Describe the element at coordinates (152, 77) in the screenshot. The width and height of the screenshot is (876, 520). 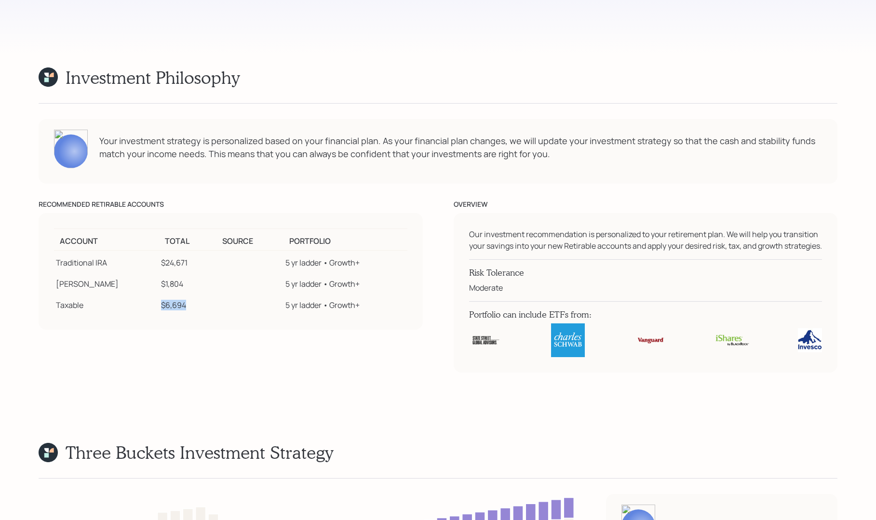
I see `h1: Investment Philosophy` at that location.